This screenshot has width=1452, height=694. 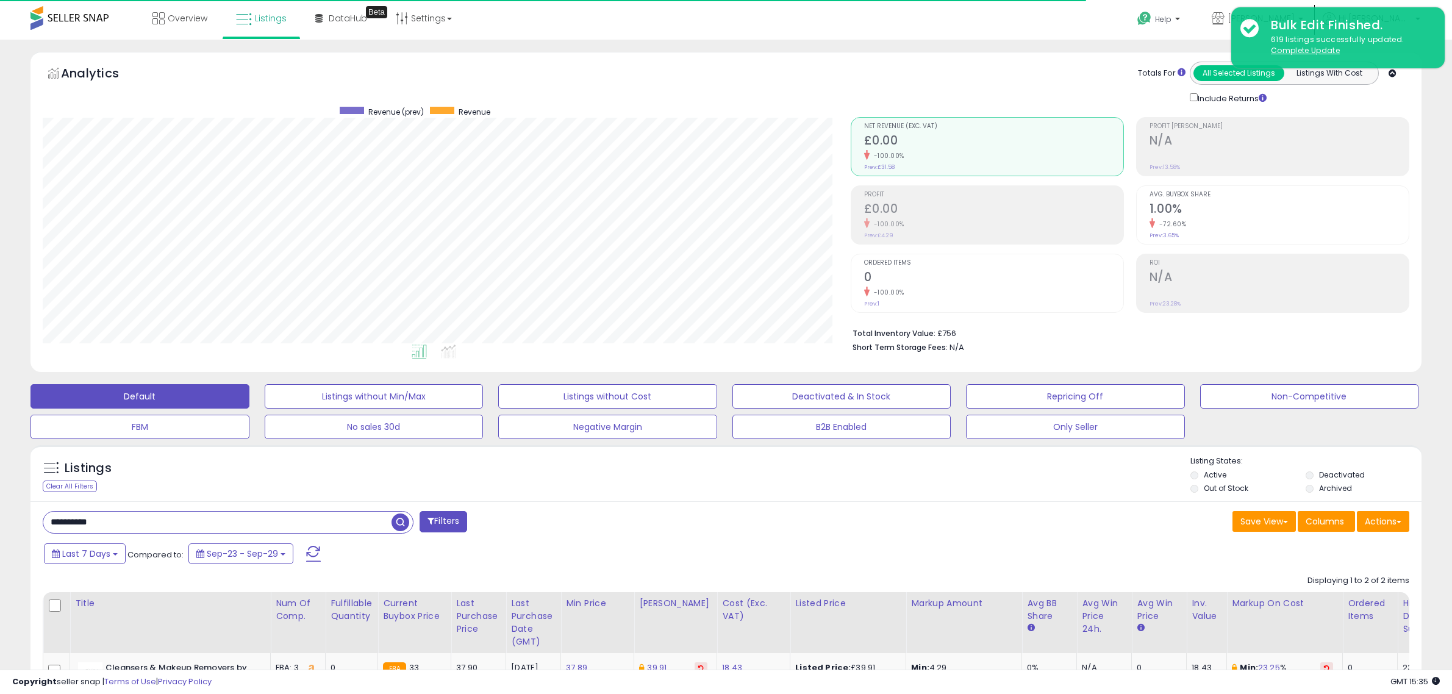 What do you see at coordinates (1305, 50) in the screenshot?
I see `u: Complete Update` at bounding box center [1305, 50].